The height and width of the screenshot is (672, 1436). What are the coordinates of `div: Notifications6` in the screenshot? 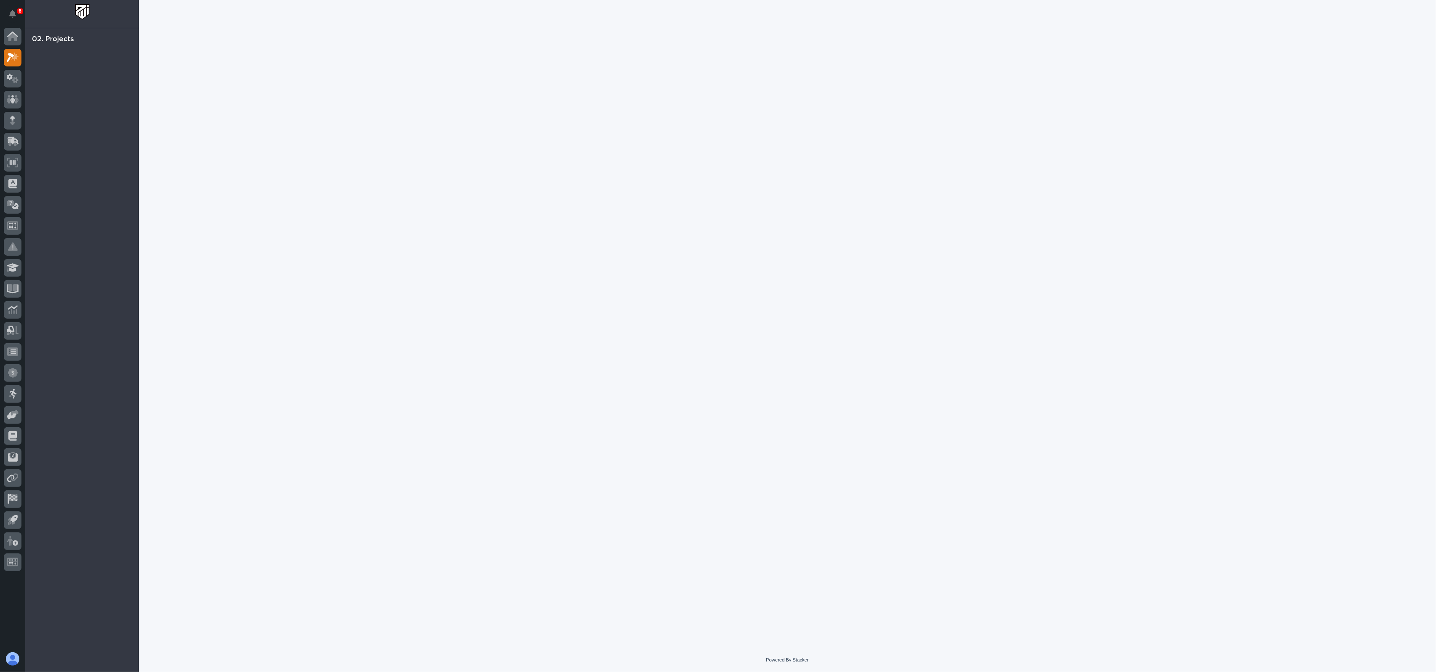 It's located at (16, 17).